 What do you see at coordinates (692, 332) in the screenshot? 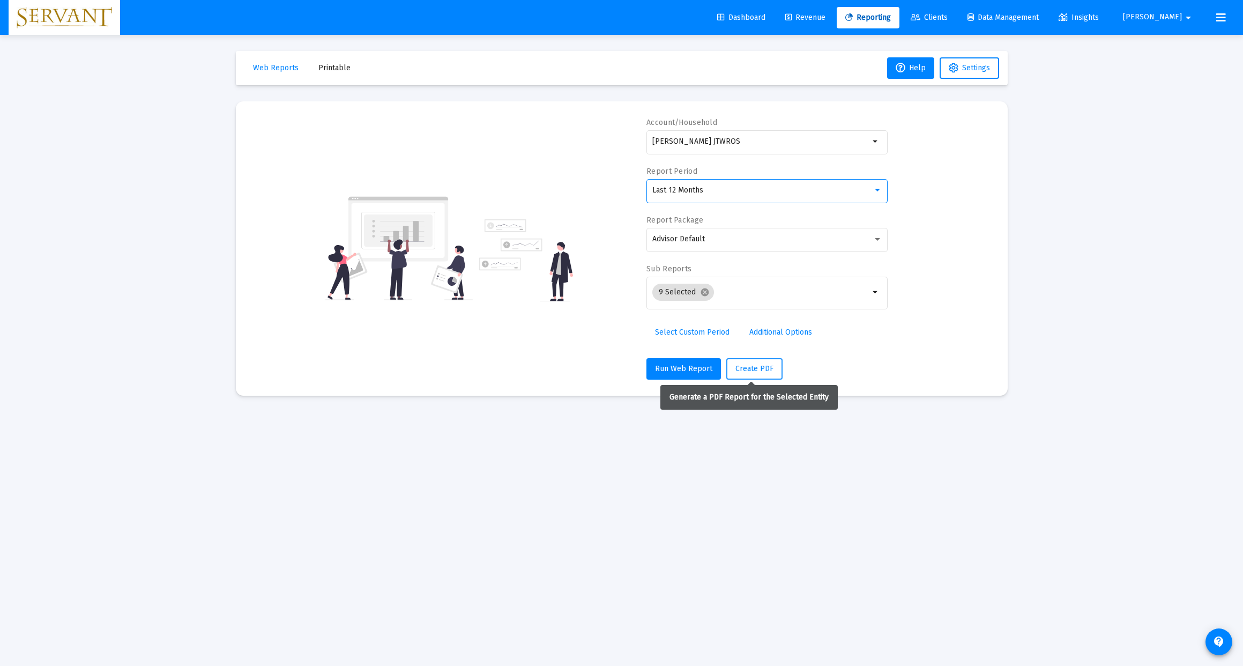
I see `span: Select Custom Period` at bounding box center [692, 332].